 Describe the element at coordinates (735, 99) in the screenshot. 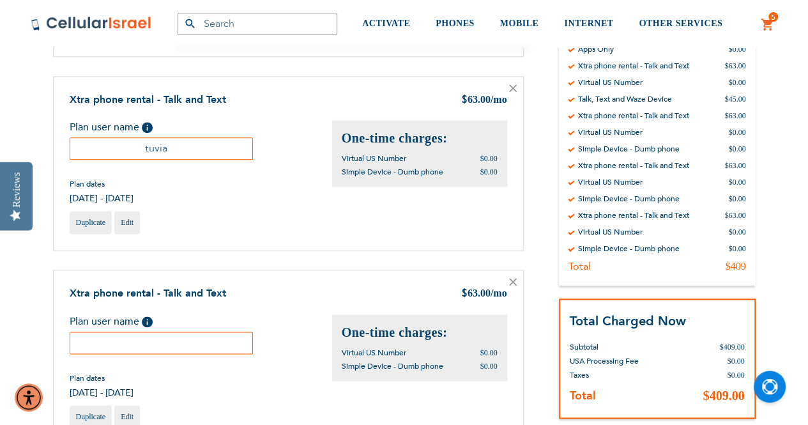

I see `div: $45.00` at that location.